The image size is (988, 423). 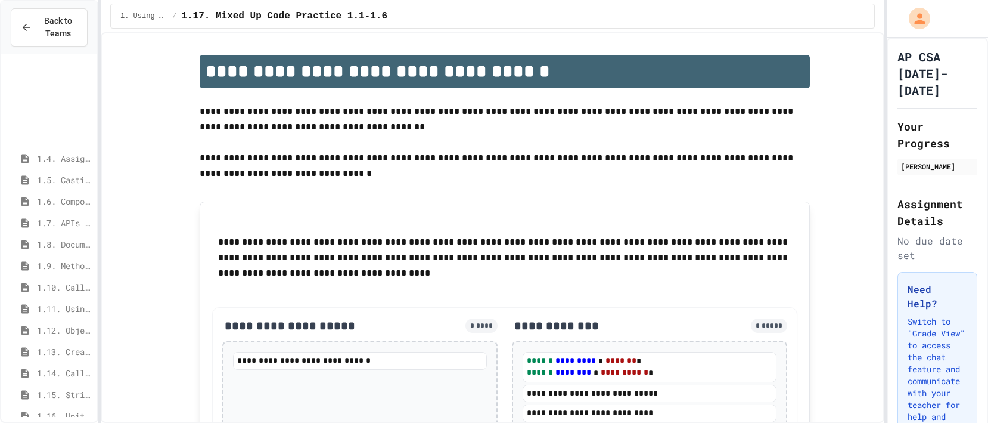 What do you see at coordinates (937, 135) in the screenshot?
I see `h2: Your Progress` at bounding box center [937, 135].